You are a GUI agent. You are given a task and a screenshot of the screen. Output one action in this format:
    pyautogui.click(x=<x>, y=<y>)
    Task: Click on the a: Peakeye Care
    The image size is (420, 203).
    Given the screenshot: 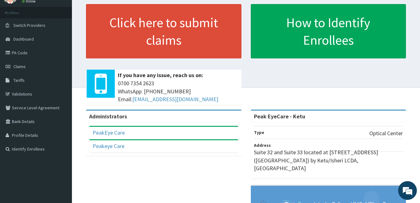 What is the action you would take?
    pyautogui.click(x=109, y=146)
    